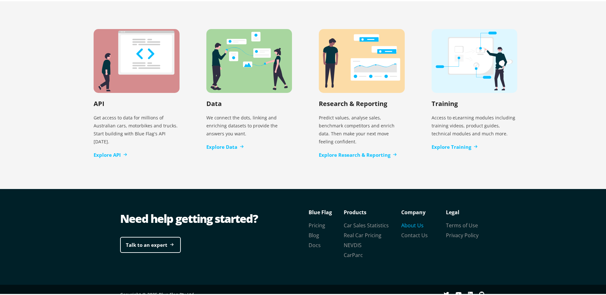  What do you see at coordinates (363, 234) in the screenshot?
I see `a: Real Car Pricing` at bounding box center [363, 234].